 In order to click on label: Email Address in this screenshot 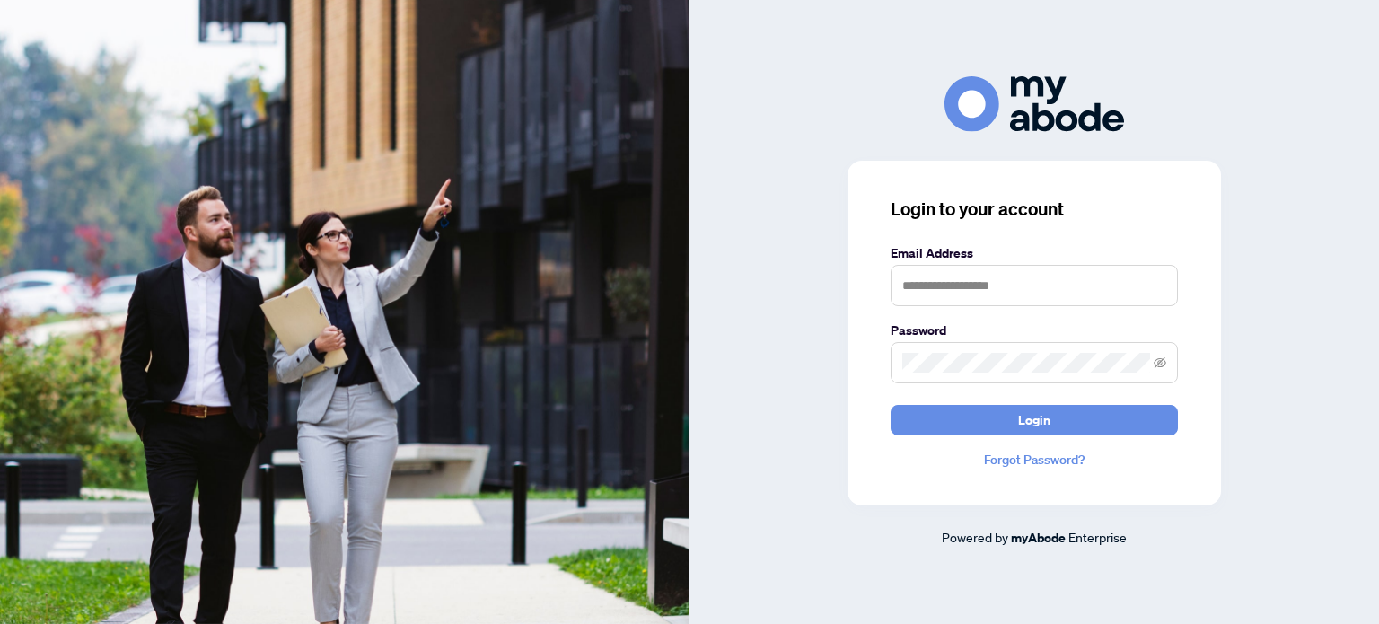, I will do `click(1035, 253)`.